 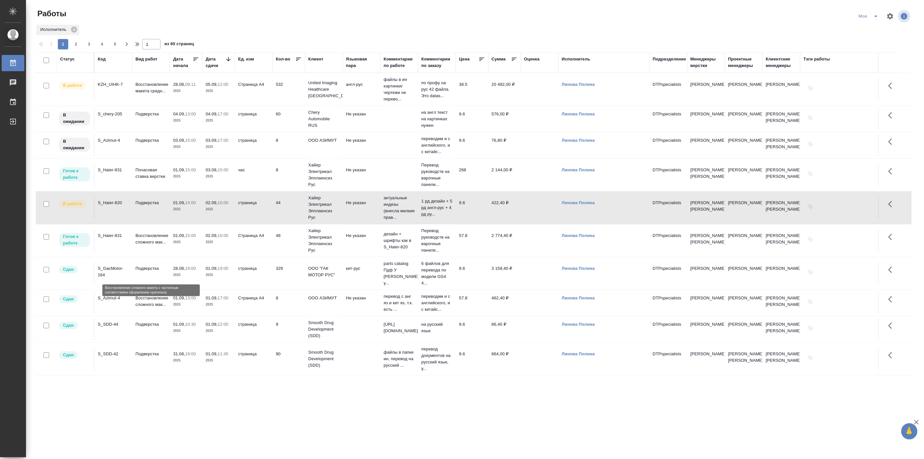 What do you see at coordinates (472, 387) in the screenshot?
I see `td: 38.5` at bounding box center [472, 387].